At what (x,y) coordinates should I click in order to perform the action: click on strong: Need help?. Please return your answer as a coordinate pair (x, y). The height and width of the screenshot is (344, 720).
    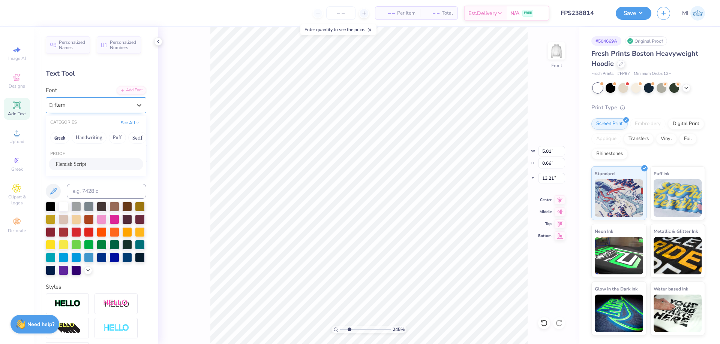
    Looking at the image, I should click on (41, 325).